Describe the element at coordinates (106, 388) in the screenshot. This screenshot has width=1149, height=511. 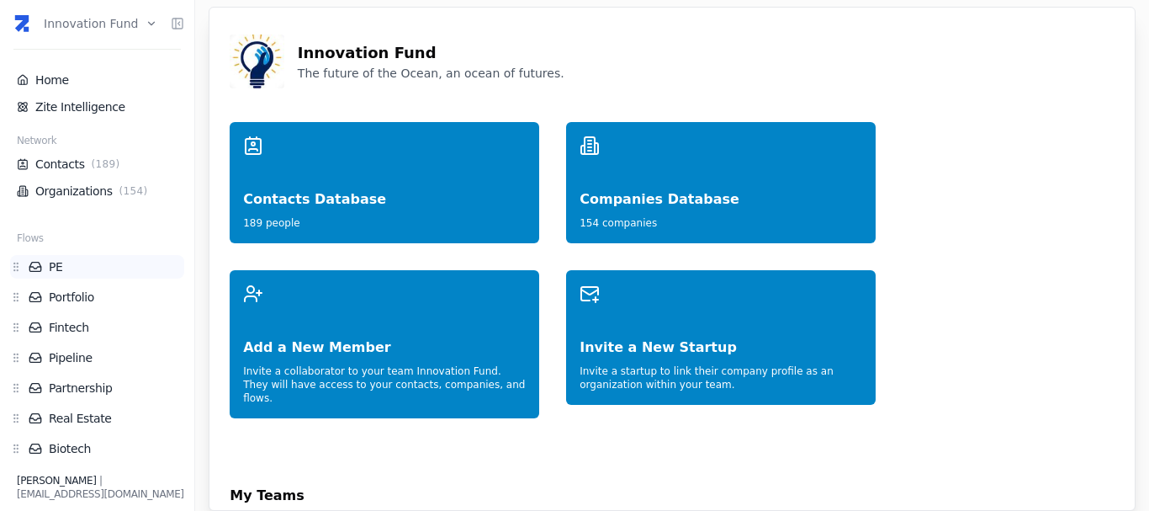
I see `a: Partnership` at that location.